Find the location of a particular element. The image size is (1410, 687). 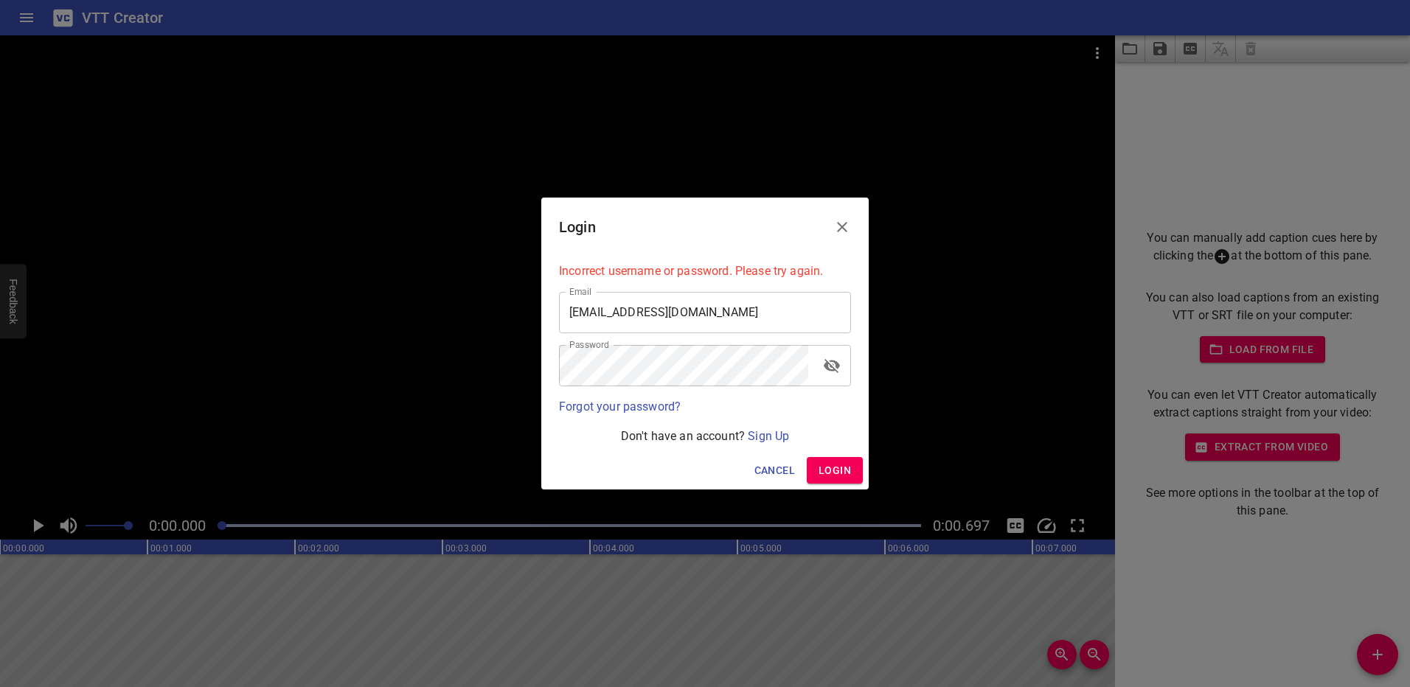

a: Sign Up is located at coordinates (768, 436).